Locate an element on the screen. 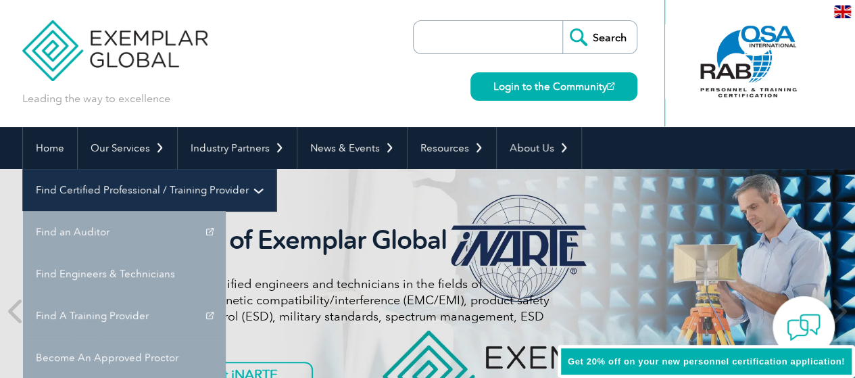 The image size is (855, 378). span: Get 20% off on your new personnel certification application! is located at coordinates (707, 361).